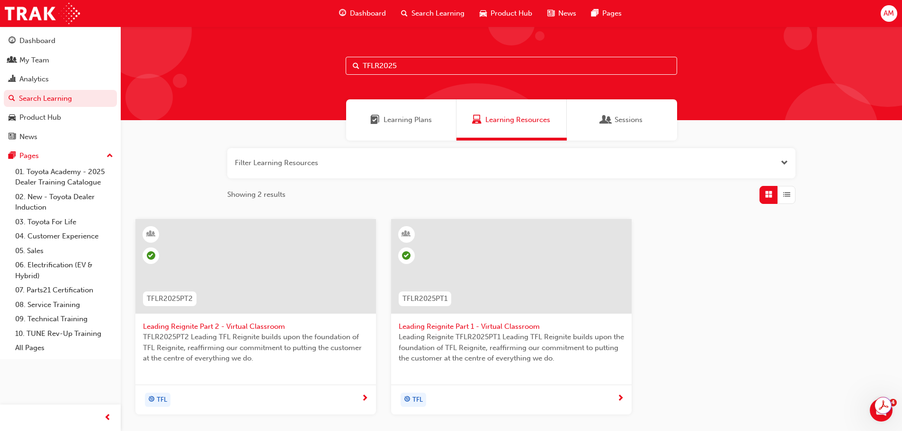  I want to click on span: Dashboard, so click(368, 13).